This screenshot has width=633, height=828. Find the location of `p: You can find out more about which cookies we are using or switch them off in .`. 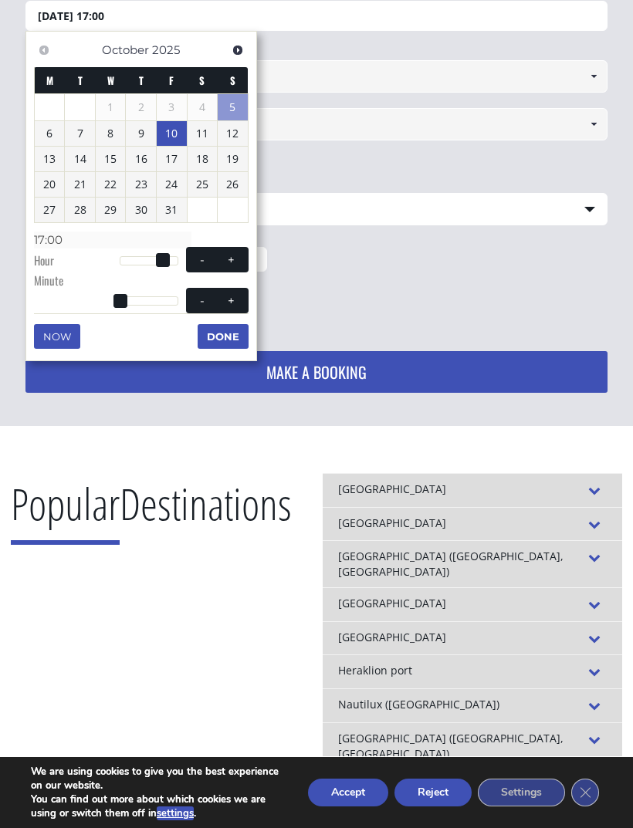

p: You can find out more about which cookies we are using or switch them off in . is located at coordinates (158, 806).